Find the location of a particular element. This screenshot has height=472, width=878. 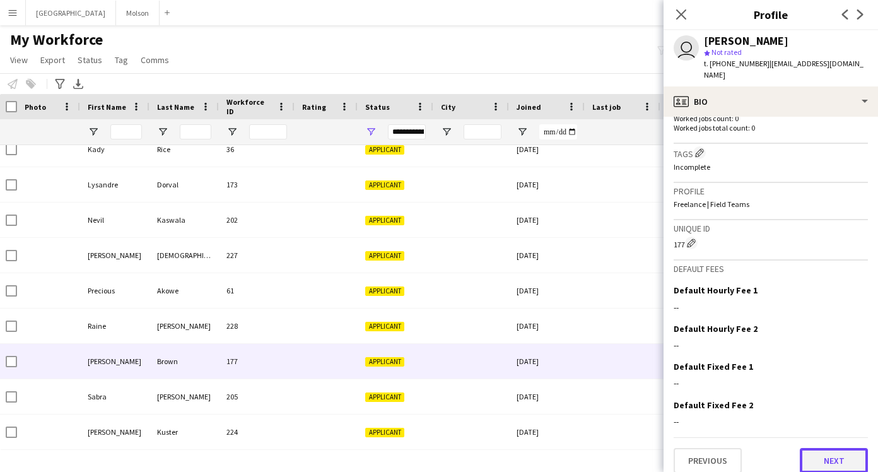

span: View is located at coordinates (19, 60).